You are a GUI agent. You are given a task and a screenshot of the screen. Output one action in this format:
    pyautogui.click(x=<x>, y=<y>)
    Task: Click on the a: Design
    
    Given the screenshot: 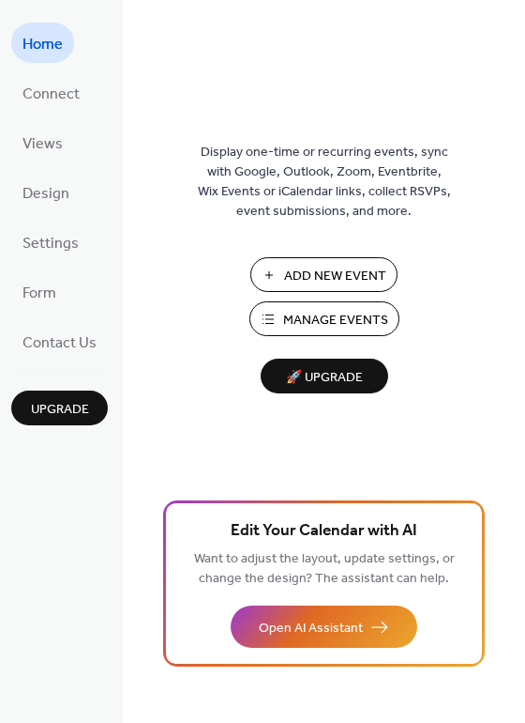 What is the action you would take?
    pyautogui.click(x=46, y=191)
    